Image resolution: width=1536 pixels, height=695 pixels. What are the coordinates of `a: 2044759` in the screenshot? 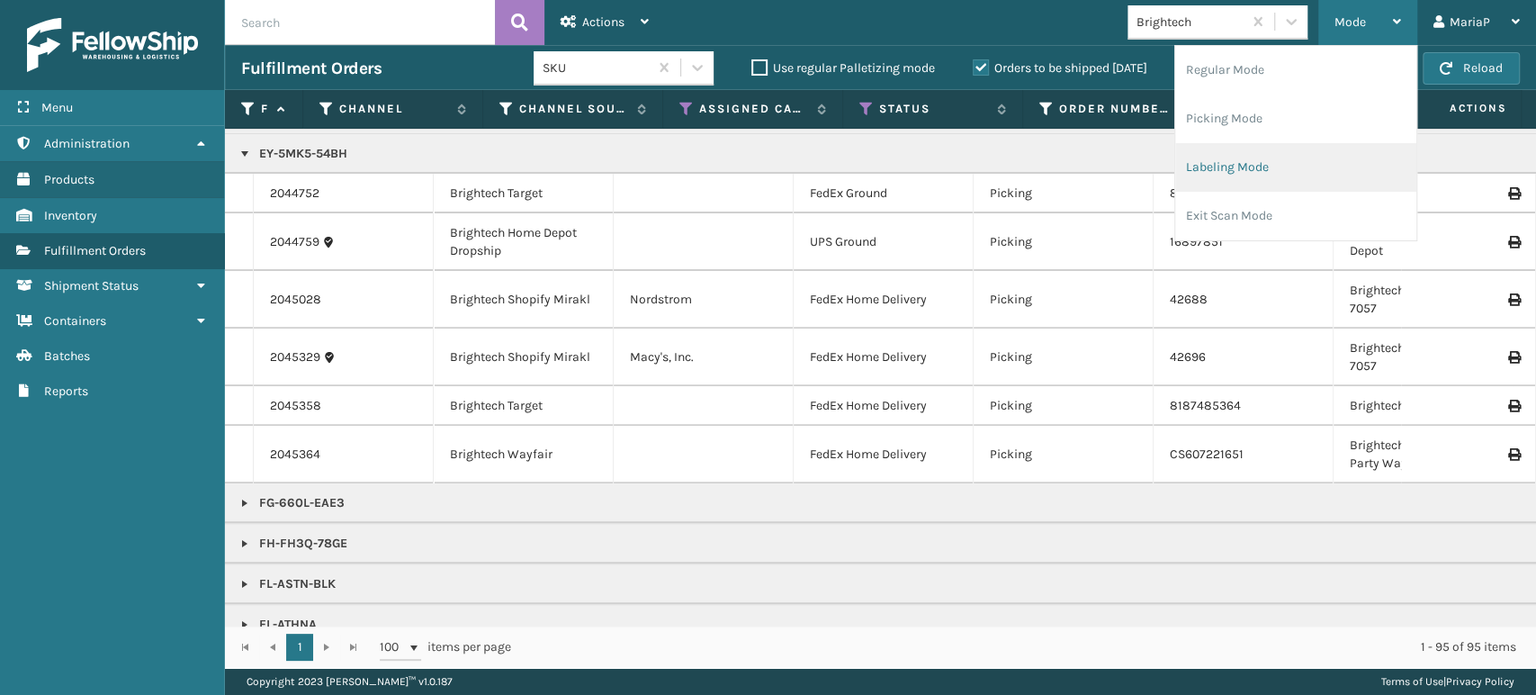 It's located at (294, 242).